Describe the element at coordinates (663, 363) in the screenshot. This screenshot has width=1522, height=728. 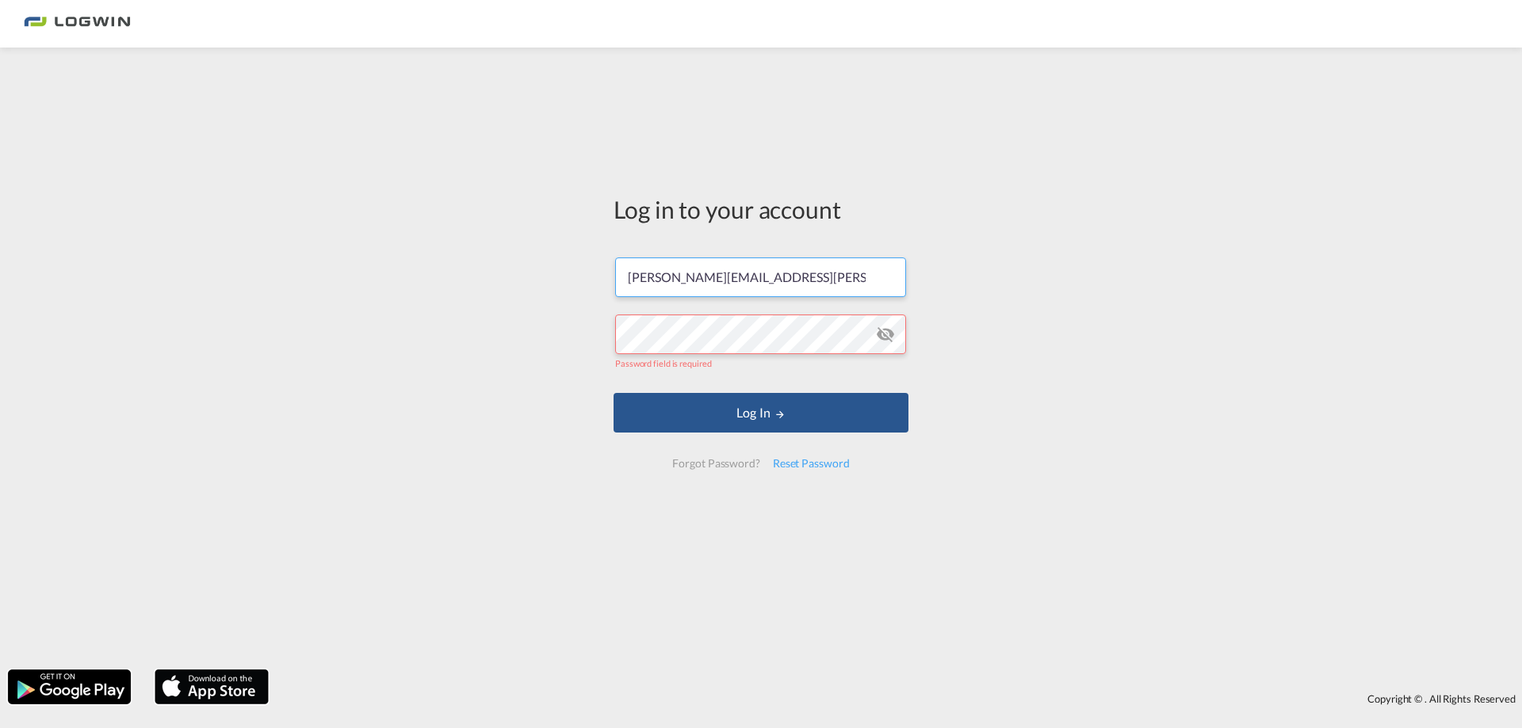
I see `span: Password field is required` at that location.